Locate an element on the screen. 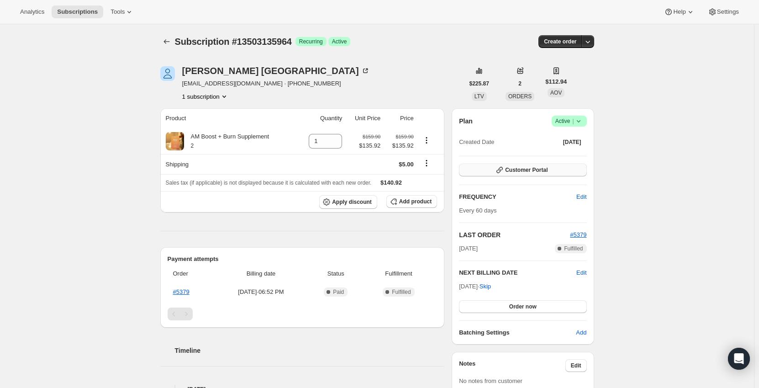 This screenshot has width=759, height=388. span: Customer Portal is located at coordinates (526, 170).